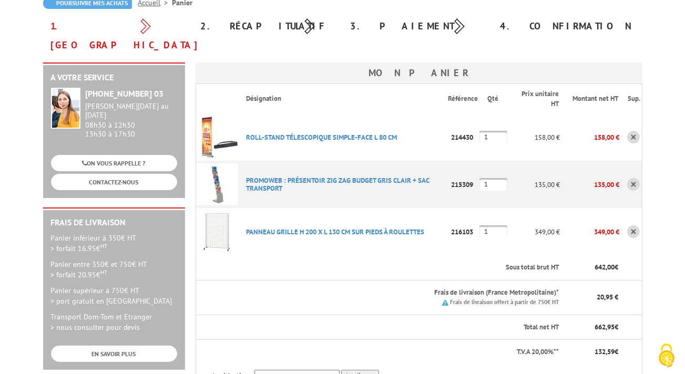 This screenshot has width=685, height=374. What do you see at coordinates (463, 137) in the screenshot?
I see `p: 214430` at bounding box center [463, 137].